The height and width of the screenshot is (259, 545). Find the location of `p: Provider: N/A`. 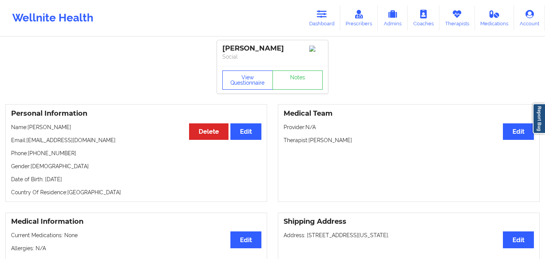

p: Provider: N/A is located at coordinates (409, 127).